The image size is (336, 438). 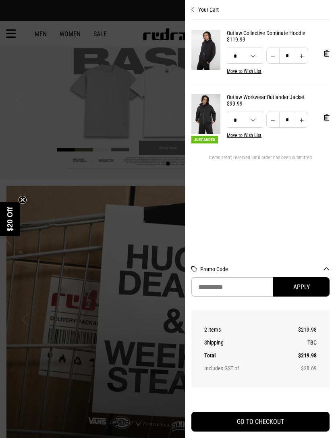 I want to click on button: Promo Code, so click(x=265, y=269).